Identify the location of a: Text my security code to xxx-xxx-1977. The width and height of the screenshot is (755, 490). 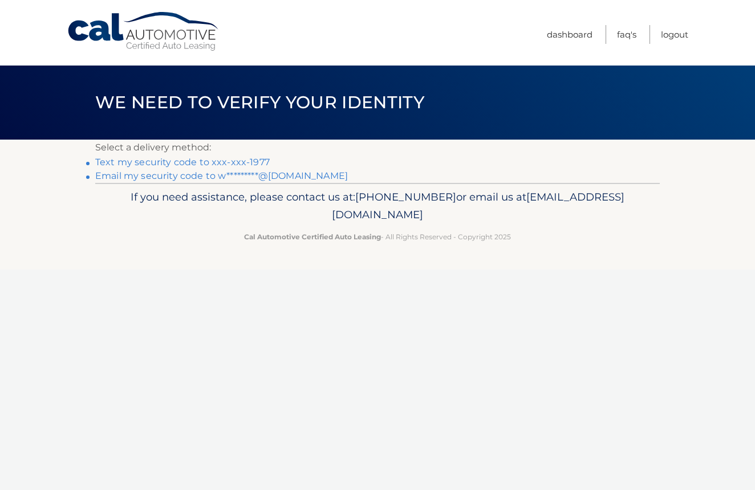
(182, 162).